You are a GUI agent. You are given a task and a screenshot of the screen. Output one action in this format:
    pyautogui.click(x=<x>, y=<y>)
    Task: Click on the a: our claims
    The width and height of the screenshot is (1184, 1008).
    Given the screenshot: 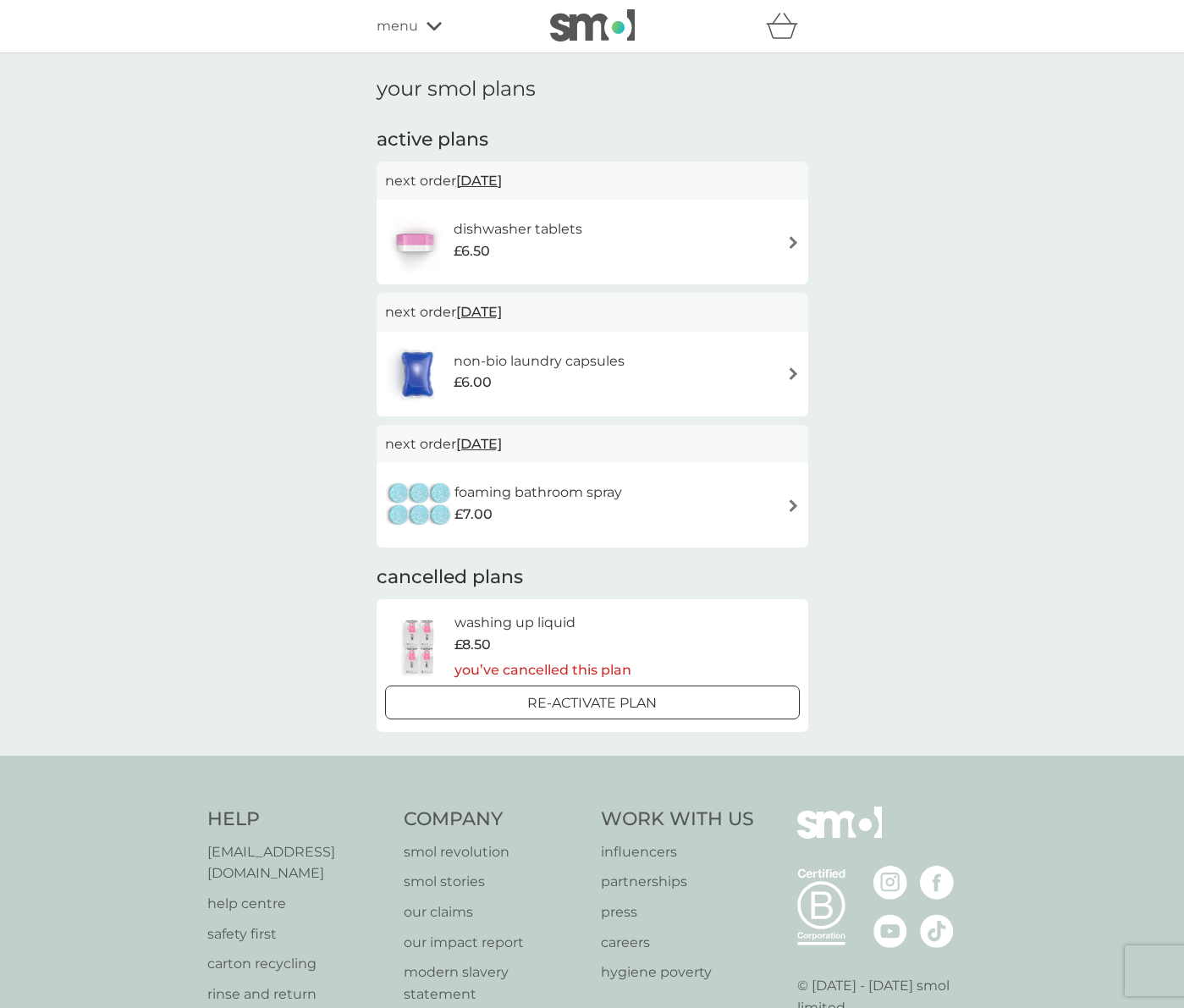 What is the action you would take?
    pyautogui.click(x=493, y=913)
    